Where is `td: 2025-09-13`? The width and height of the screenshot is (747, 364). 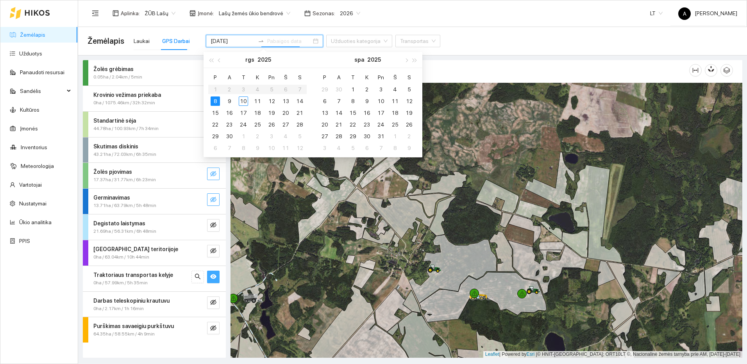
td: 2025-09-13 is located at coordinates (286, 101).